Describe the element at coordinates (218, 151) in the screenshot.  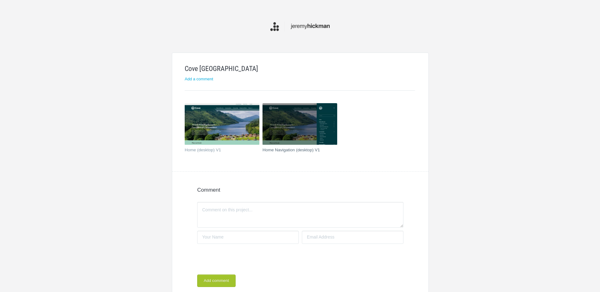
I see `a: Home (desktop) V1` at that location.